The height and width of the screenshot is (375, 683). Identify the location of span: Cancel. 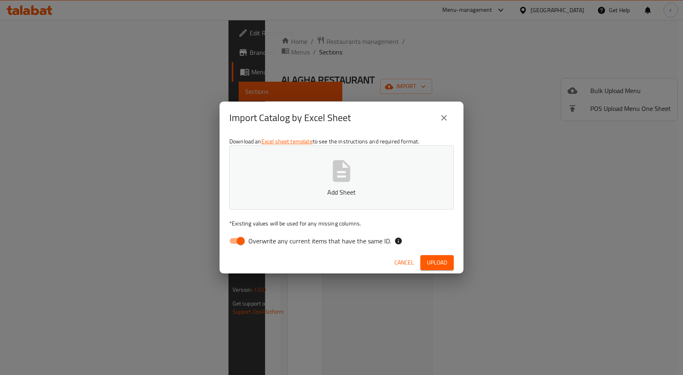
(404, 263).